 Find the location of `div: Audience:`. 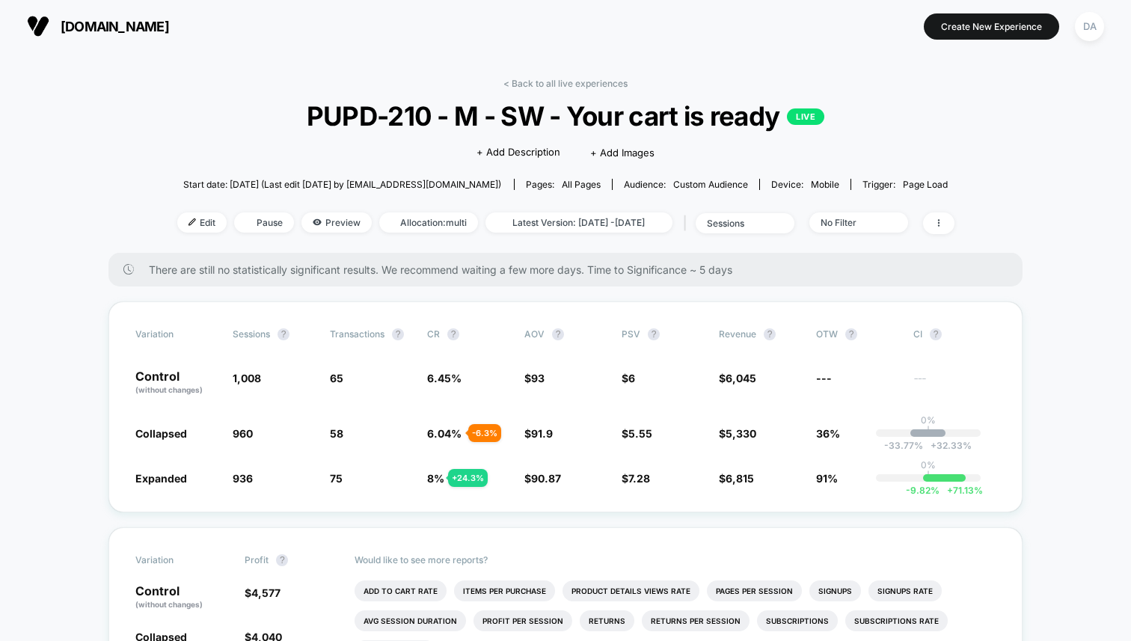

div: Audience: is located at coordinates (686, 184).